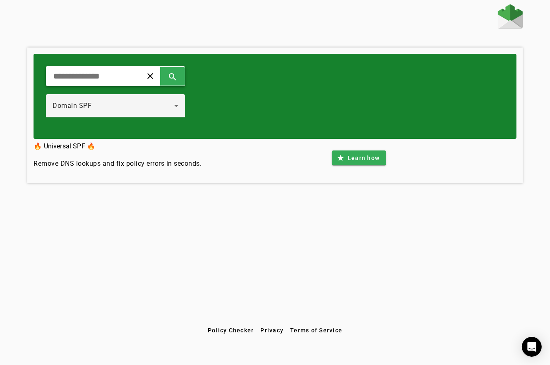 The height and width of the screenshot is (365, 550). What do you see at coordinates (118, 164) in the screenshot?
I see `h4: Remove DNS lookups and fix policy errors in seconds.` at bounding box center [118, 164].